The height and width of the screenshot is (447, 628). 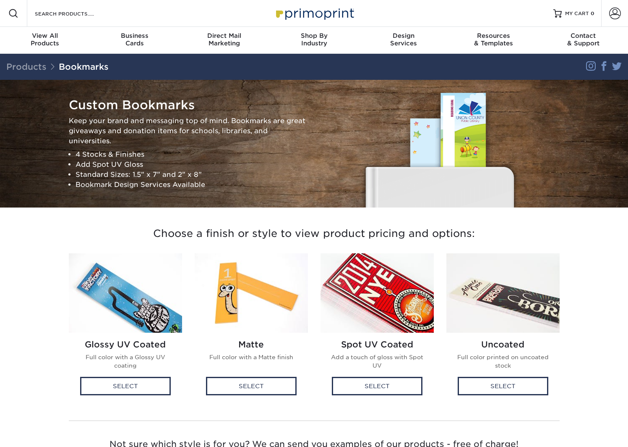 I want to click on a: Resources& Templates, so click(x=494, y=40).